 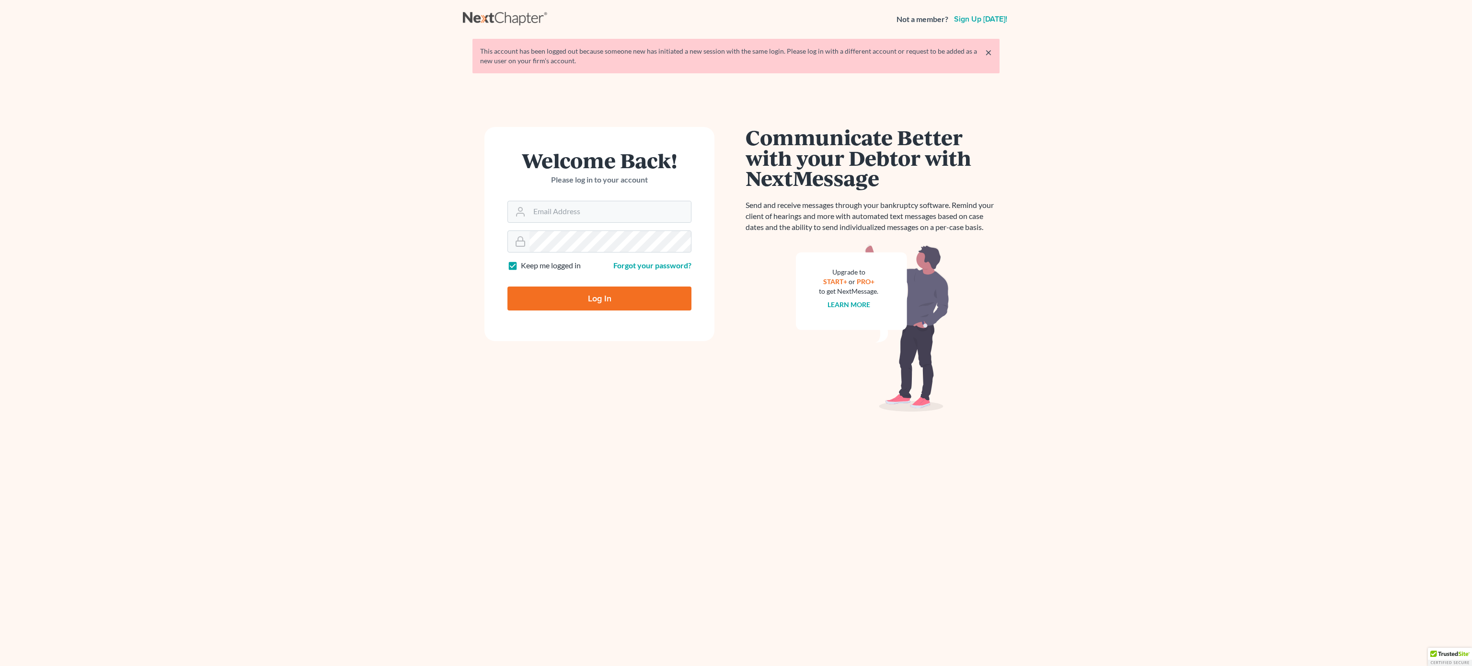 I want to click on div: Upgrade to, so click(x=848, y=272).